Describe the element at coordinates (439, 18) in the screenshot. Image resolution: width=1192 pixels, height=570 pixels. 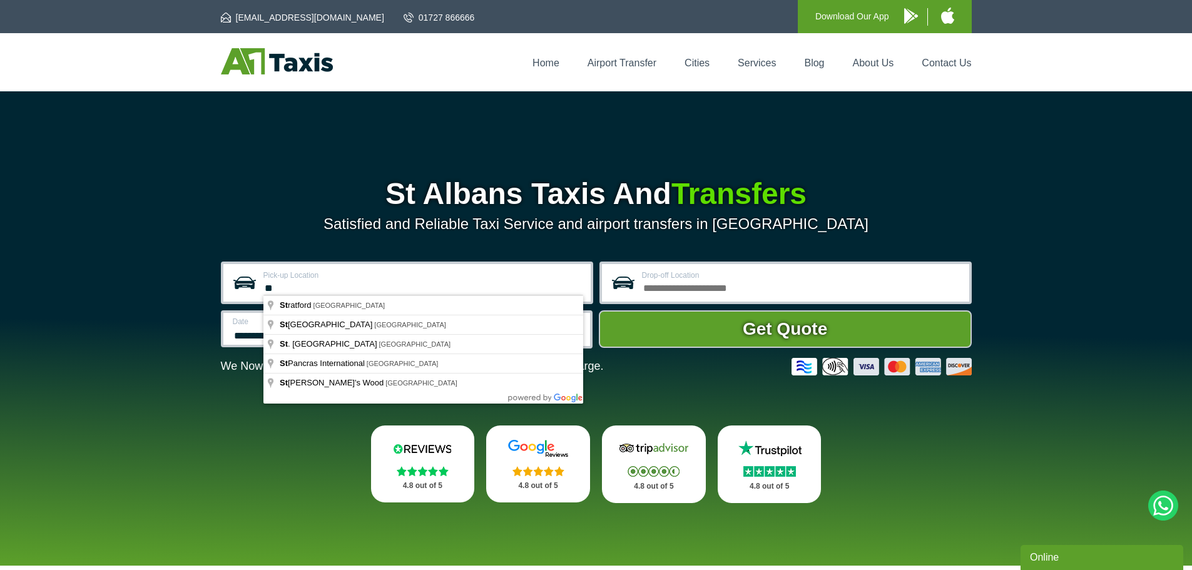
I see `a: 01727 866666` at that location.